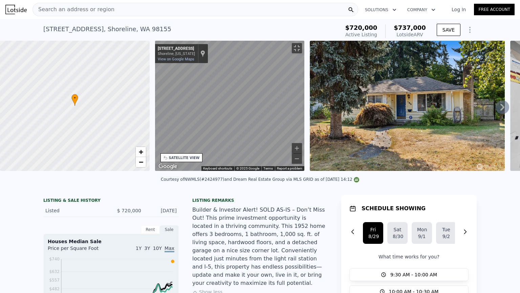 The height and width of the screenshot is (293, 520). I want to click on img: NWMLS Logo, so click(357, 180).